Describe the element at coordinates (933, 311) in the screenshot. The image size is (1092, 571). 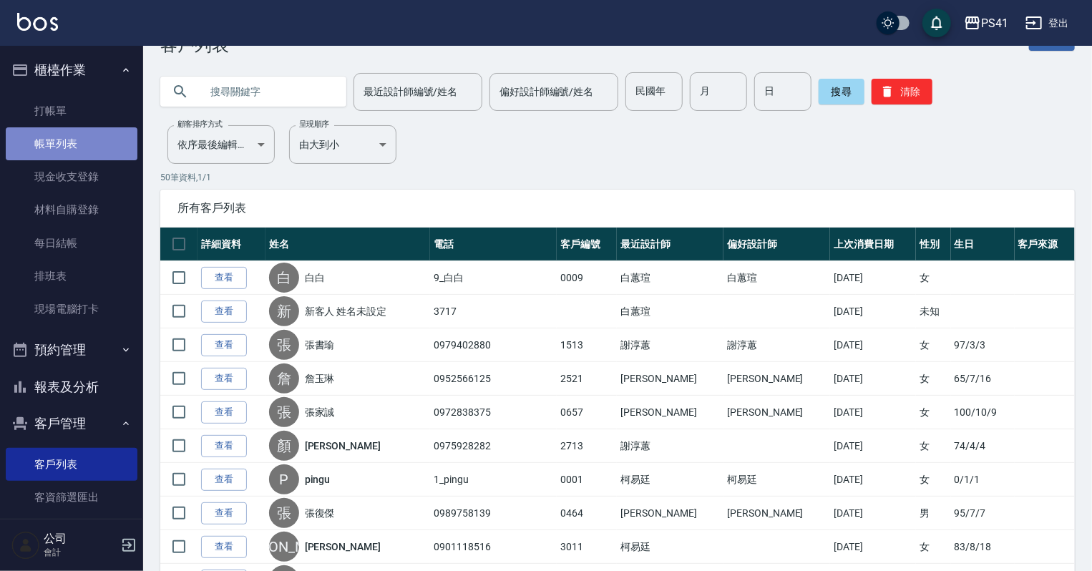
I see `td: 未知` at that location.